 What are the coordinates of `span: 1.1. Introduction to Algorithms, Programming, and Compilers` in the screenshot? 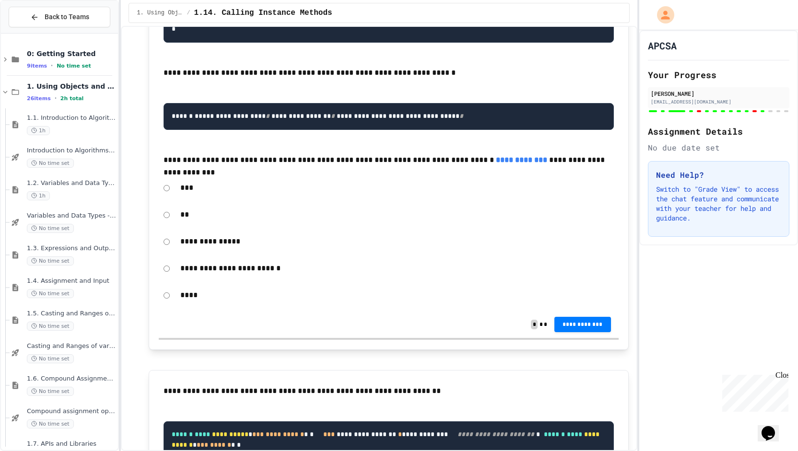 It's located at (71, 118).